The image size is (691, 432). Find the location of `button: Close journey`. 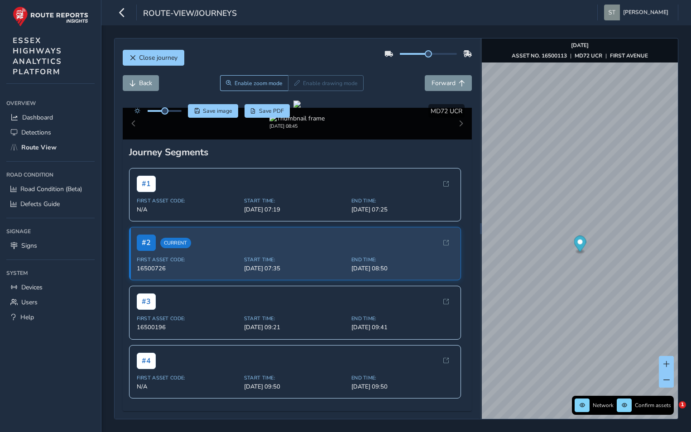

button: Close journey is located at coordinates (153, 58).